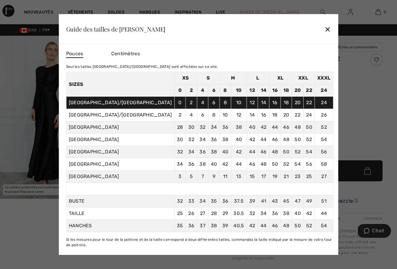 The image size is (397, 269). I want to click on span: 40, so click(297, 214).